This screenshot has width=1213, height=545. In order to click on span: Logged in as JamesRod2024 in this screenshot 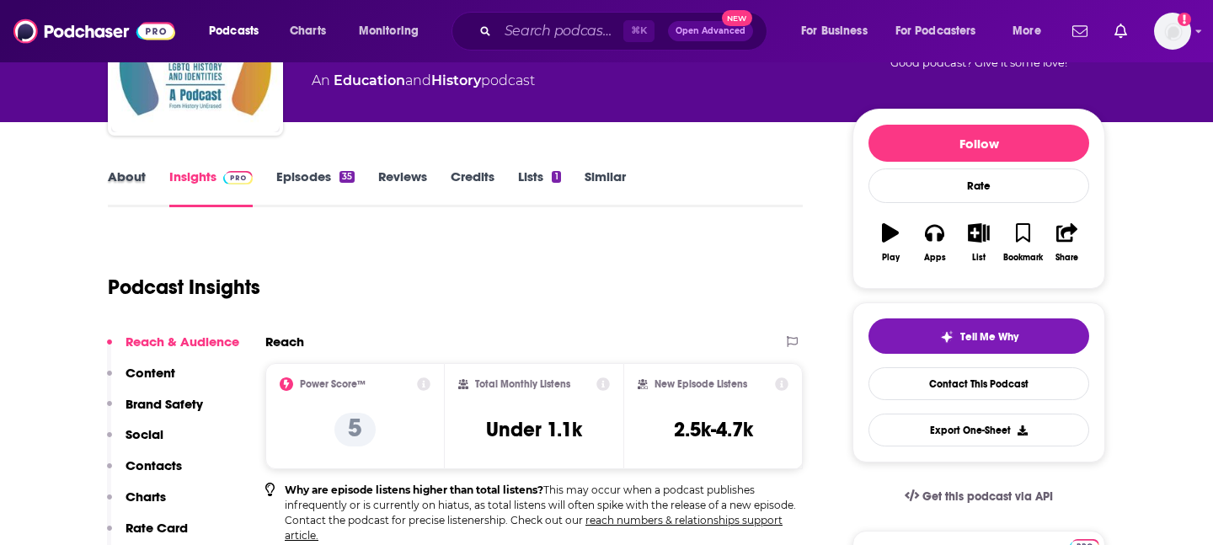, I will do `click(1173, 31)`.